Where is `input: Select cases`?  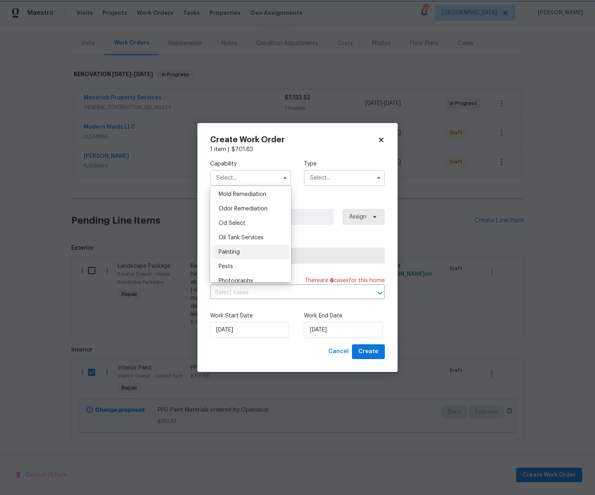 input: Select cases is located at coordinates (286, 292).